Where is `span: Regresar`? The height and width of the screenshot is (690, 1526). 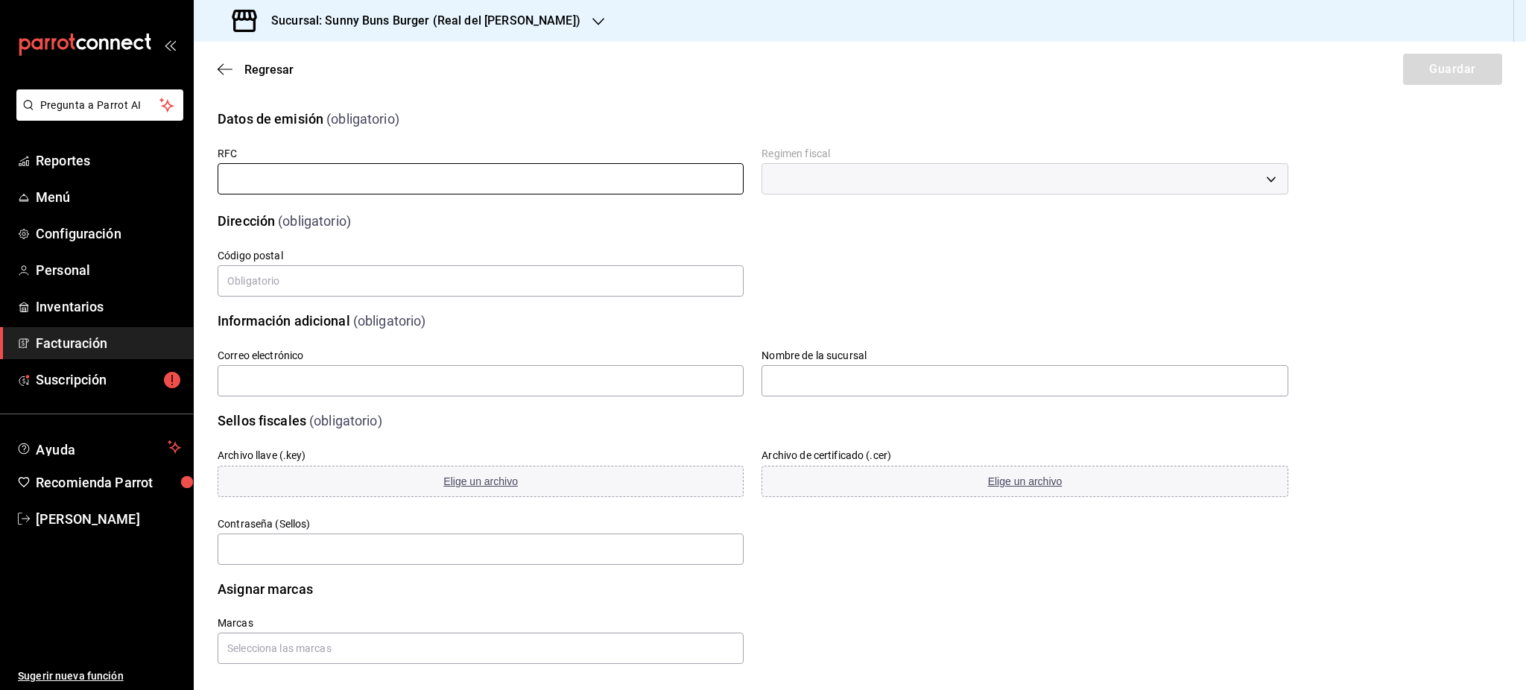
span: Regresar is located at coordinates (269, 69).